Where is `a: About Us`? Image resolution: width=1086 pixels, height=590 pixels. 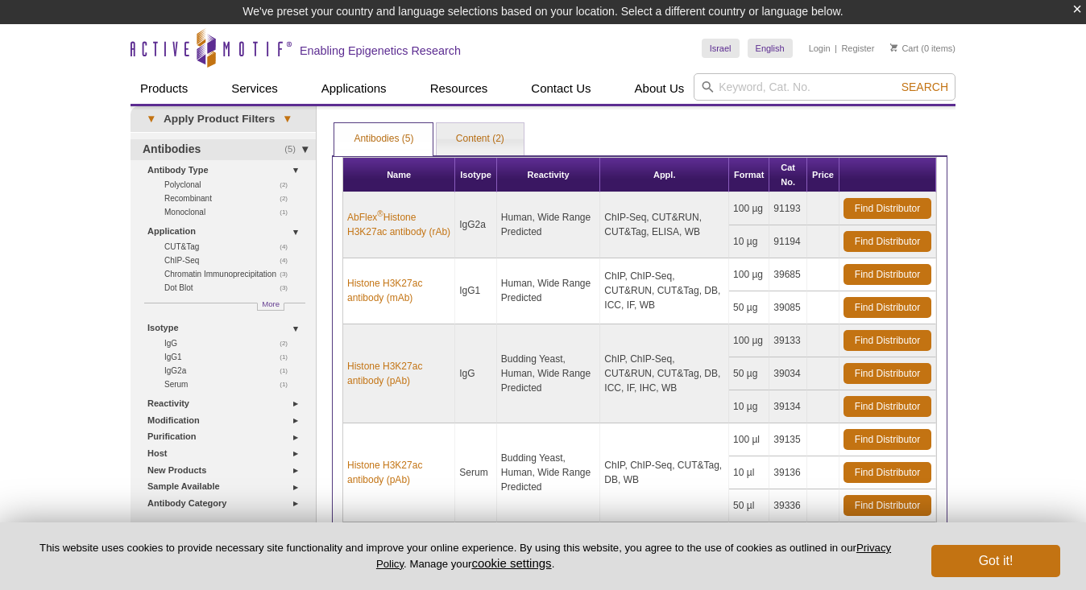 a: About Us is located at coordinates (660, 89).